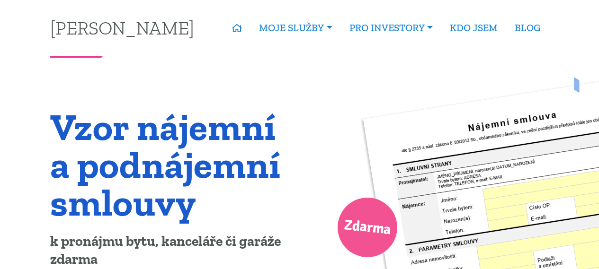  I want to click on a: KDO JSEM, so click(473, 28).